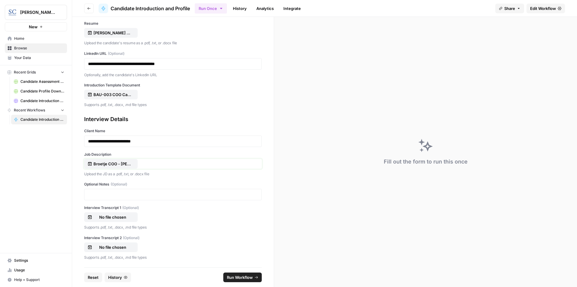 Image resolution: width=577 pixels, height=287 pixels. I want to click on button: Help + Support, so click(36, 279).